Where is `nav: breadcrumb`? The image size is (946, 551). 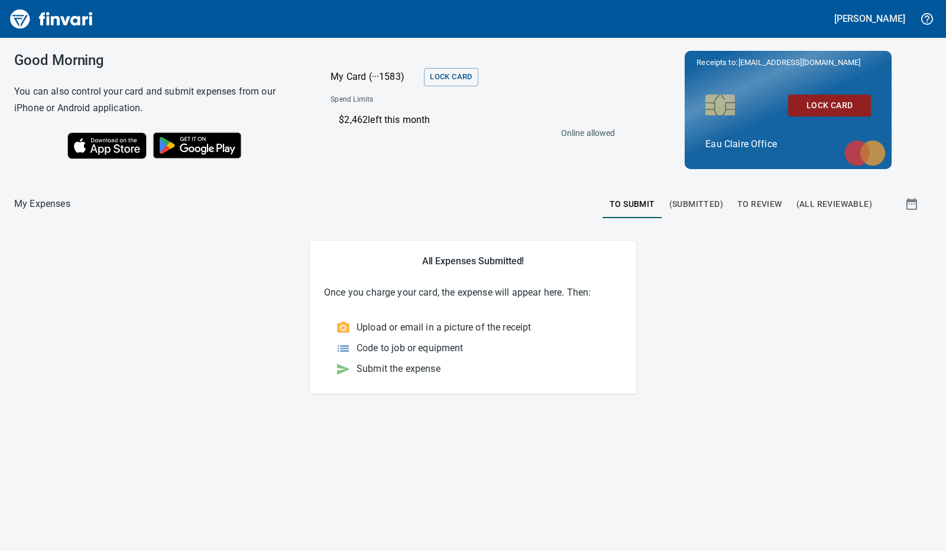
nav: breadcrumb is located at coordinates (42, 204).